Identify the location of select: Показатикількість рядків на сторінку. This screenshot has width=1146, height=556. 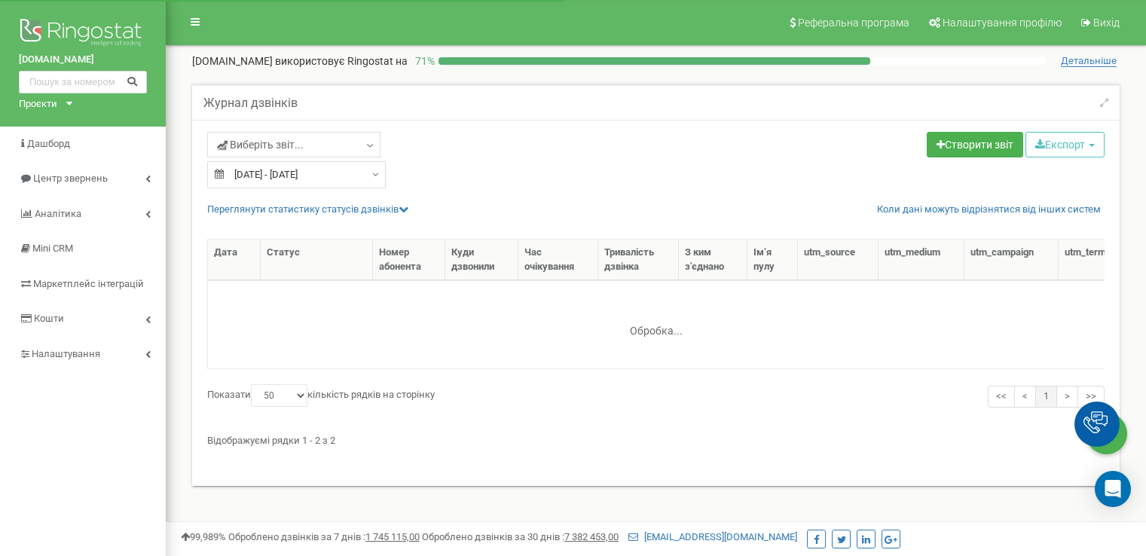
(279, 395).